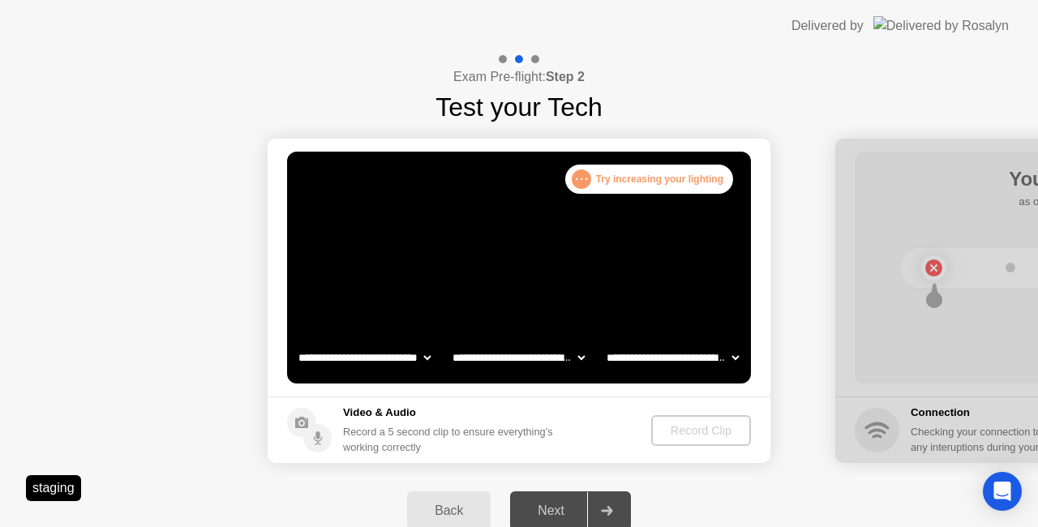  What do you see at coordinates (451, 440) in the screenshot?
I see `div: Record a 5 second clip to ensure everything’s working correctly` at bounding box center [451, 440].